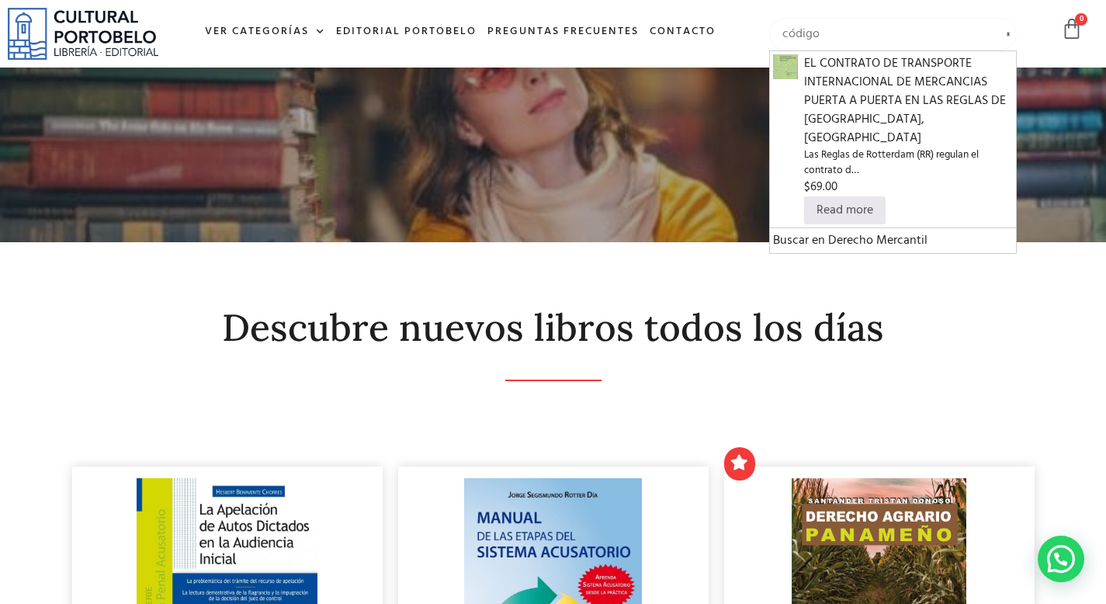  I want to click on a: EL CONTRATO DE TRANSPORTE INTERNACIONAL DE MERCANCIAS PUERTA A PUERTA EN LAS REGLAS DE ROTTERDAM, CO, so click(786, 67).